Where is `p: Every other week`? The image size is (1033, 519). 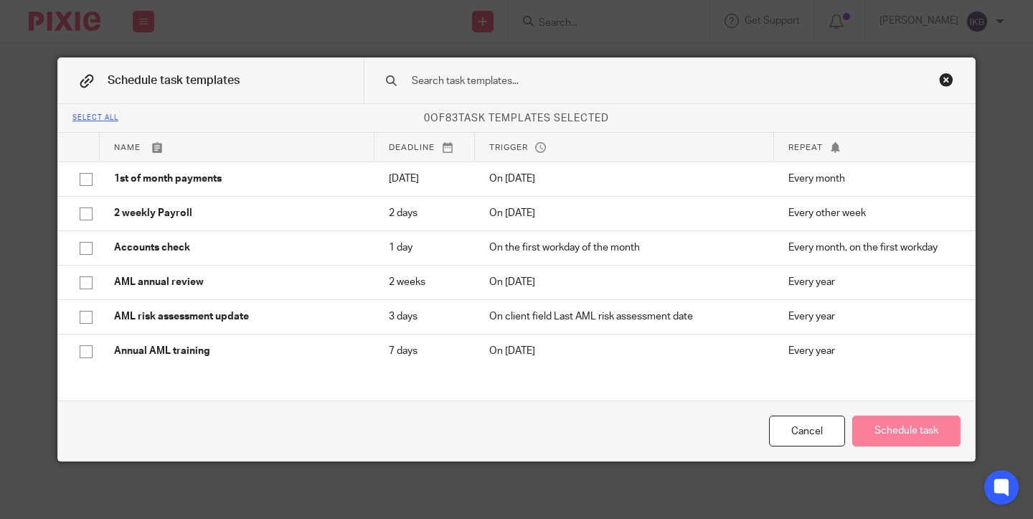
p: Every other week is located at coordinates (871, 213).